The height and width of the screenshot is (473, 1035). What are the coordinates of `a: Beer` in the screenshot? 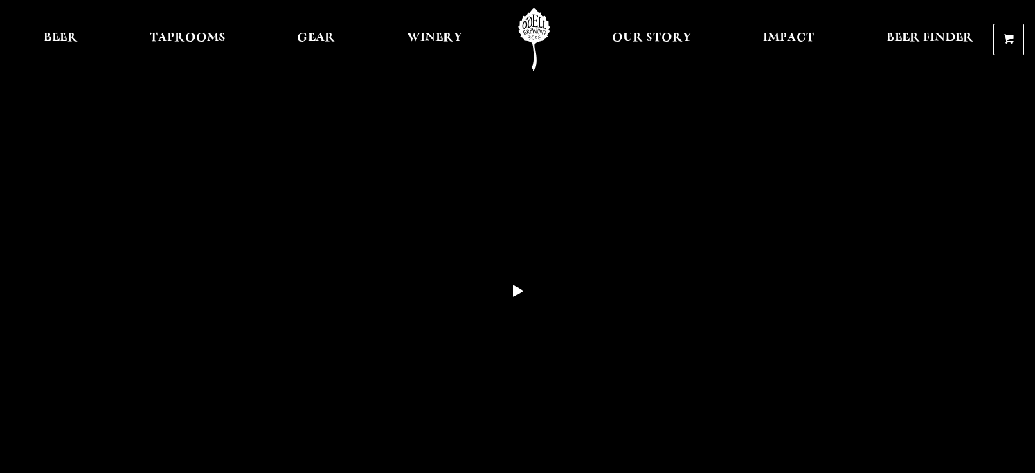 It's located at (60, 39).